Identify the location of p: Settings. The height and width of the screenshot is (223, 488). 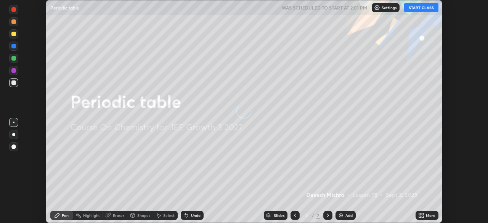
(389, 8).